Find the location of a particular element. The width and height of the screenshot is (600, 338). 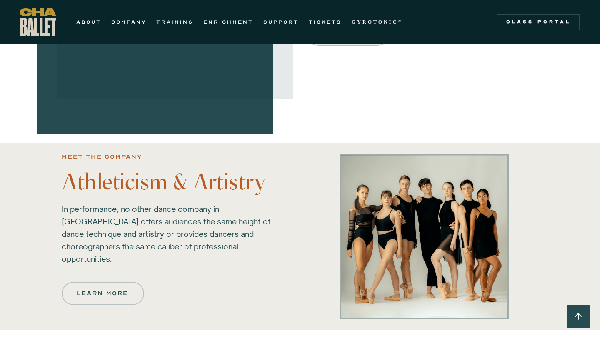

a: GYROTONIC® is located at coordinates (377, 22).